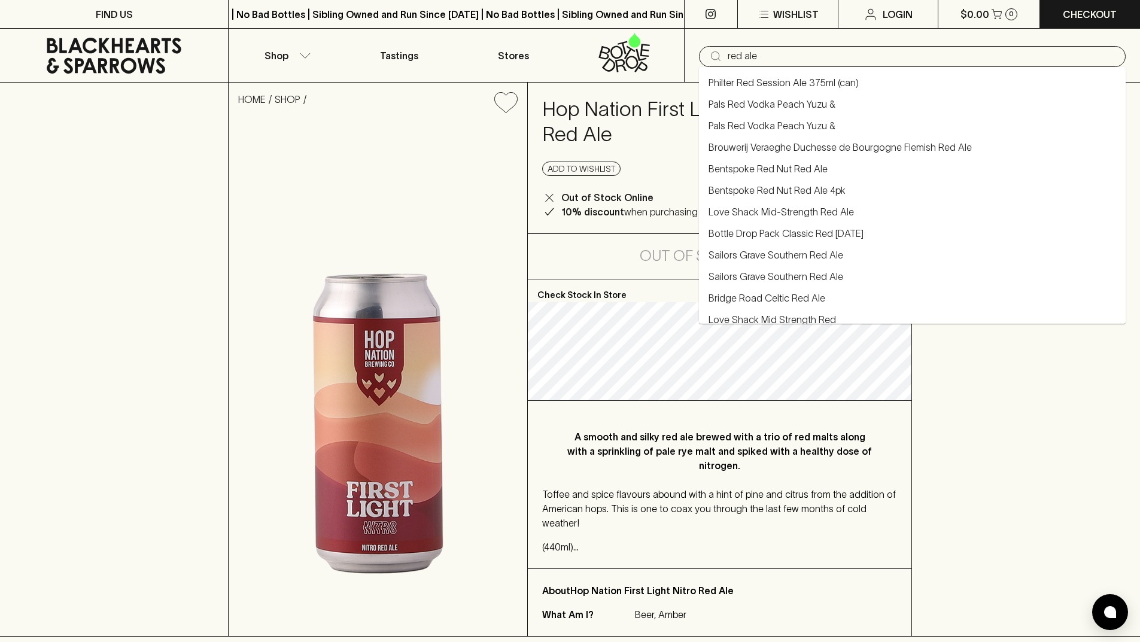 Image resolution: width=1140 pixels, height=642 pixels. What do you see at coordinates (252, 99) in the screenshot?
I see `a: HOME` at bounding box center [252, 99].